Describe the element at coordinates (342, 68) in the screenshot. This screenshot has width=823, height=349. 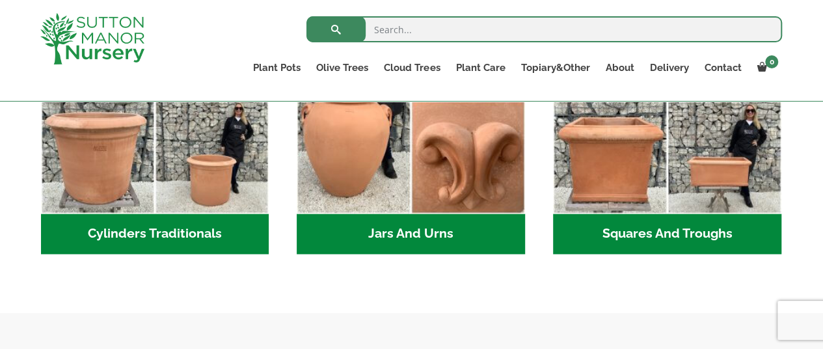
I see `a: Olive Trees` at that location.